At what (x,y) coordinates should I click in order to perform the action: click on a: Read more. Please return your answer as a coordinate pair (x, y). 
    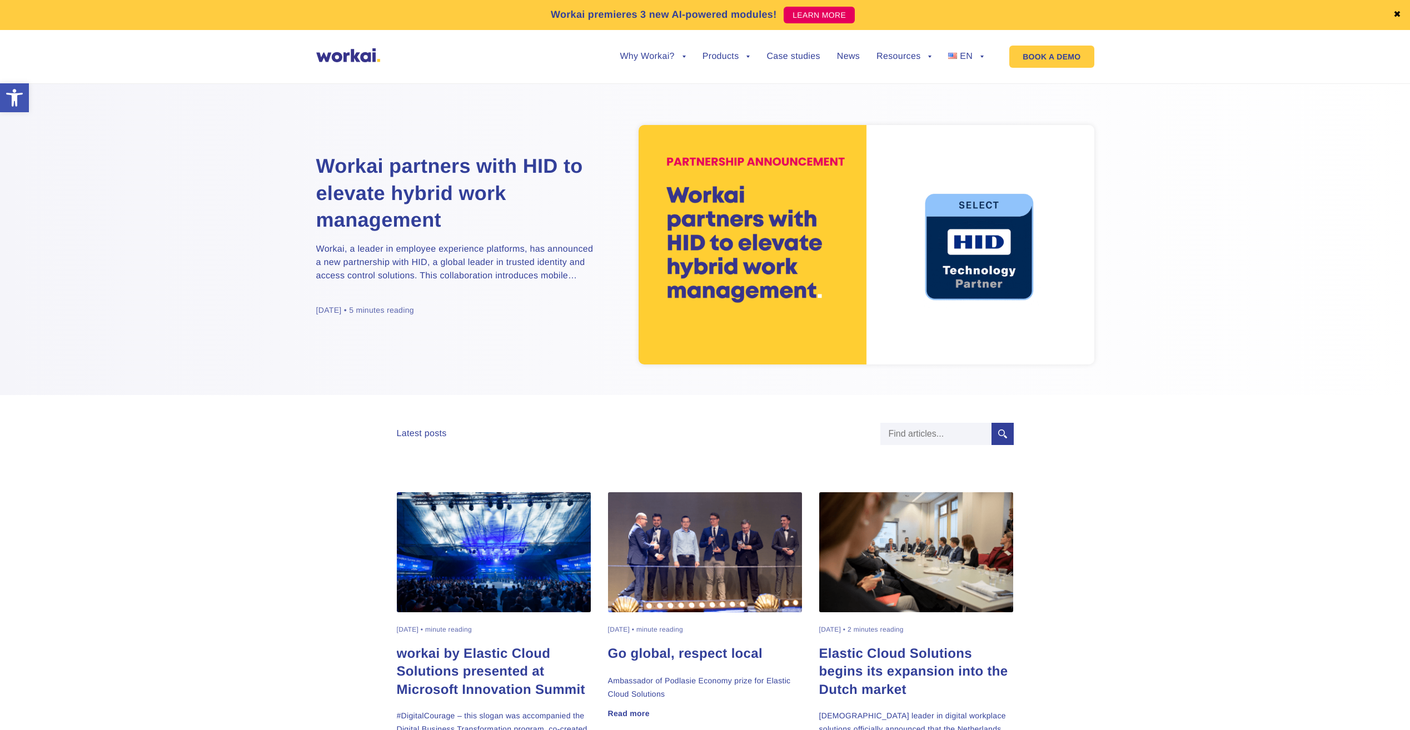
    Looking at the image, I should click on (629, 714).